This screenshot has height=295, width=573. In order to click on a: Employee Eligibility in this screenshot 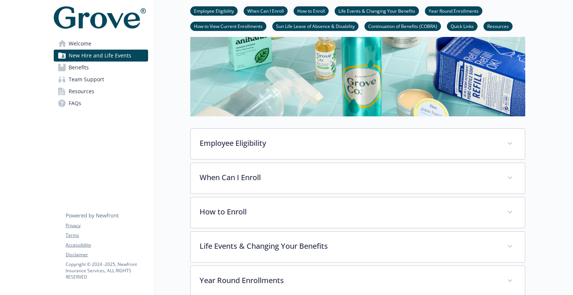, I will do `click(214, 10)`.